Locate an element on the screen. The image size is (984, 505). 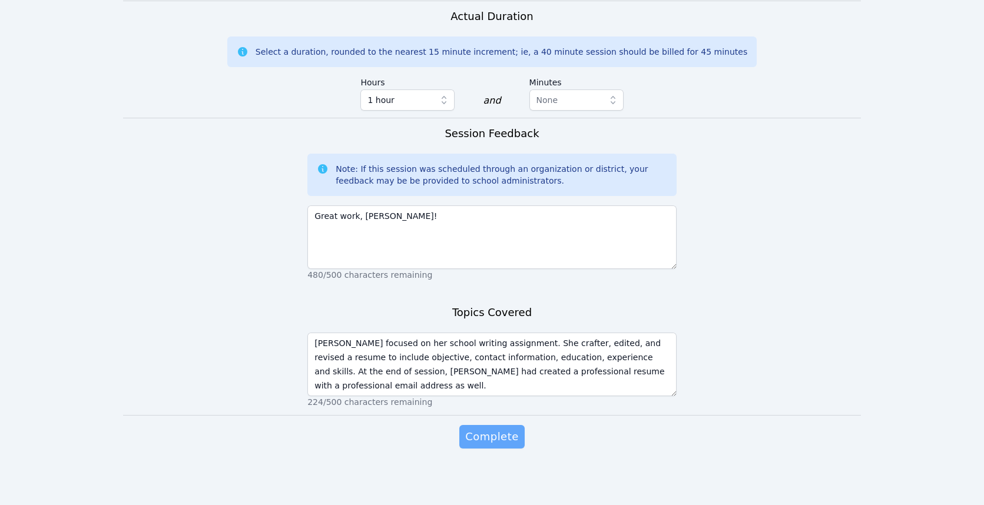
p: 224/500 characters remaining is located at coordinates (492, 402).